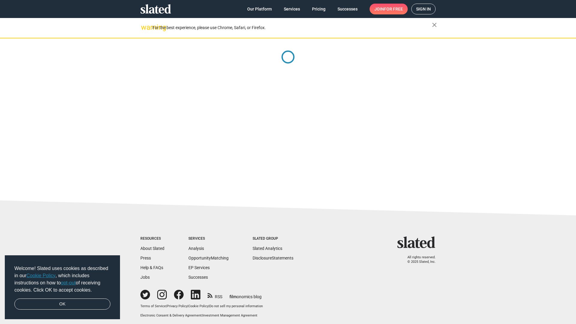 This screenshot has height=324, width=576. What do you see at coordinates (319, 9) in the screenshot?
I see `a: Pricing` at bounding box center [319, 9].